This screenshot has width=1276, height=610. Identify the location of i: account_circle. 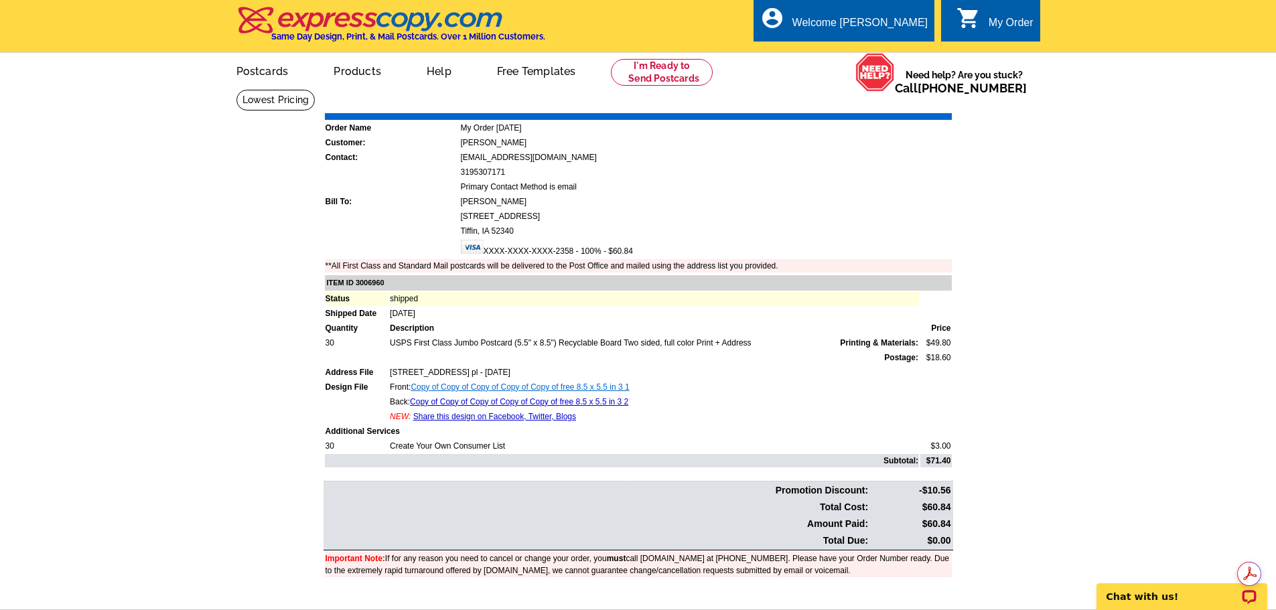
(772, 18).